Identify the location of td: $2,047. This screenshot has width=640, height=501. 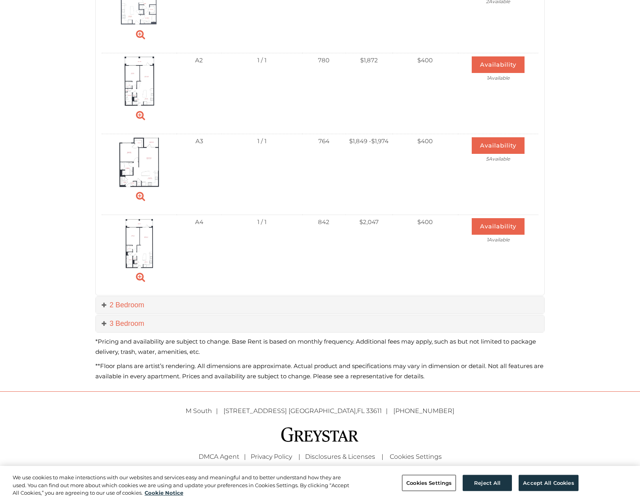
(369, 234).